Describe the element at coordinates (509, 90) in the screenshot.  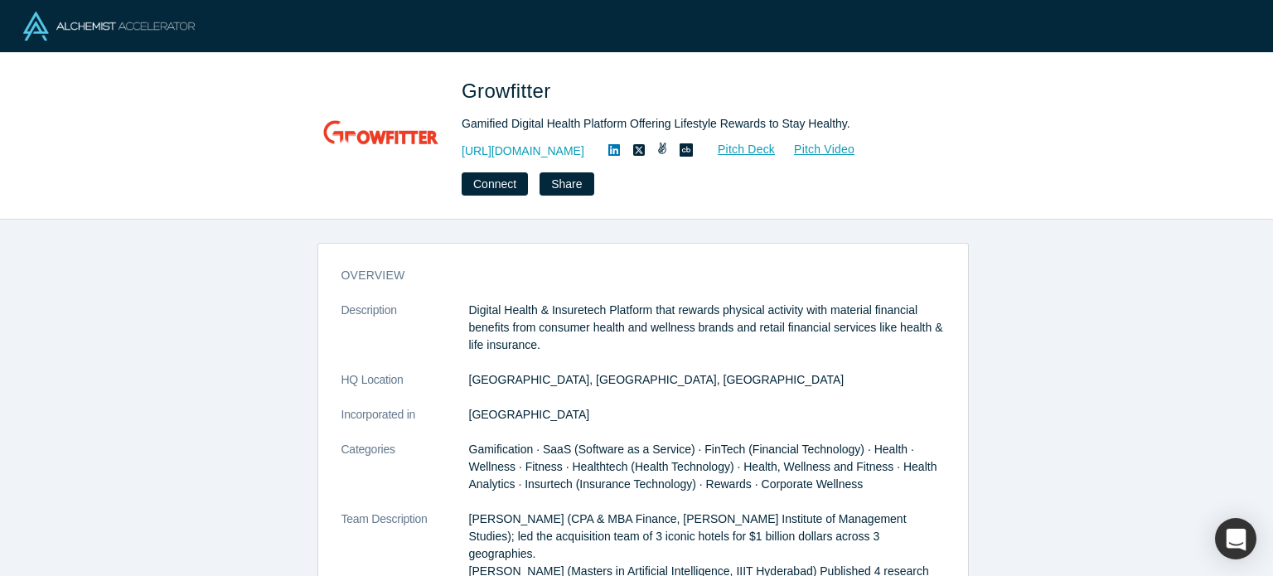
I see `span: Growfitter` at that location.